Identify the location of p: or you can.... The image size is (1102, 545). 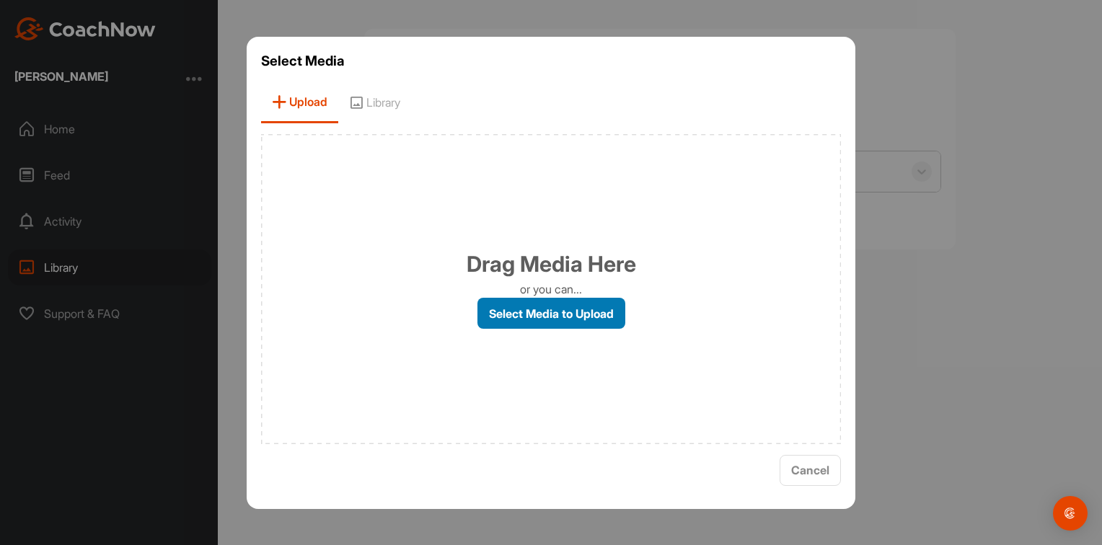
(551, 289).